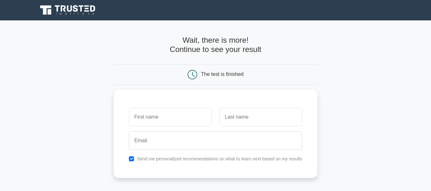 The width and height of the screenshot is (431, 191). I want to click on input: First name, so click(170, 117).